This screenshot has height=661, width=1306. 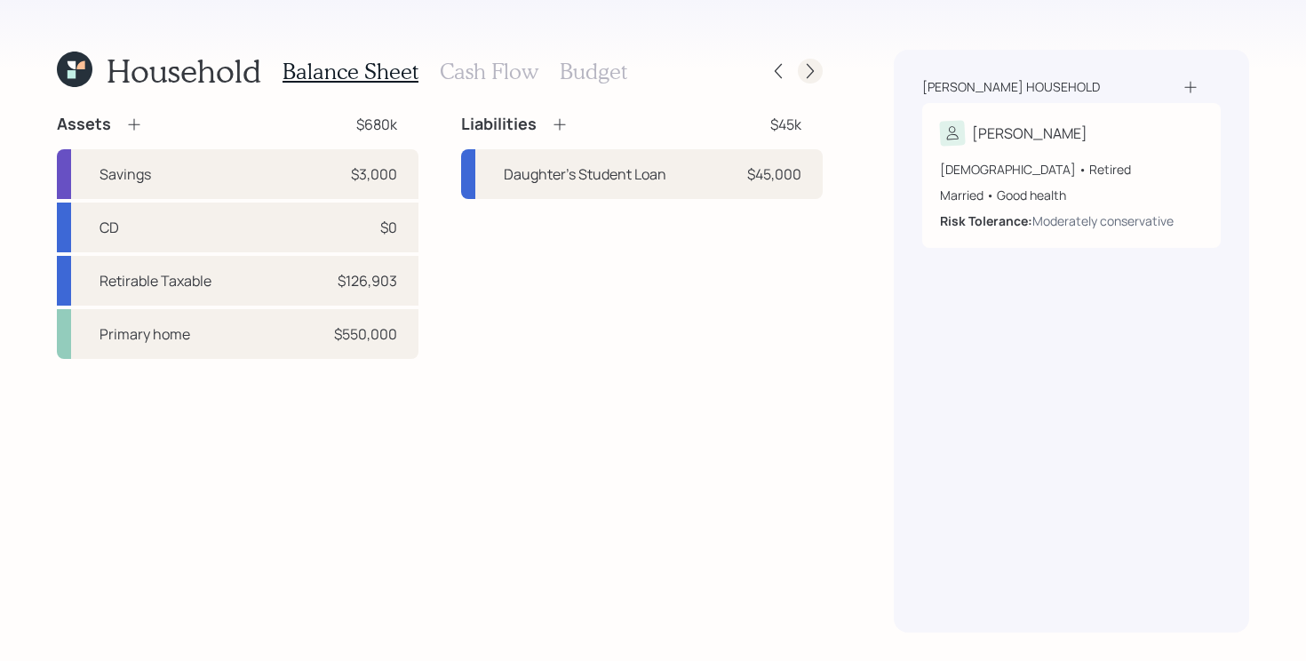 I want to click on div: CD, so click(x=109, y=227).